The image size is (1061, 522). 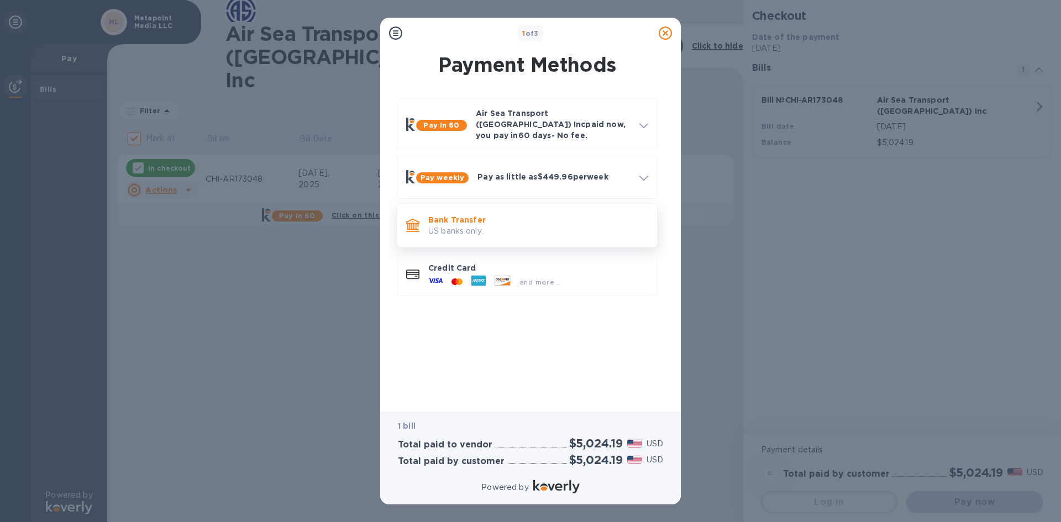 What do you see at coordinates (554, 177) in the screenshot?
I see `p: Pay as little as $449.96 per week` at bounding box center [554, 177].